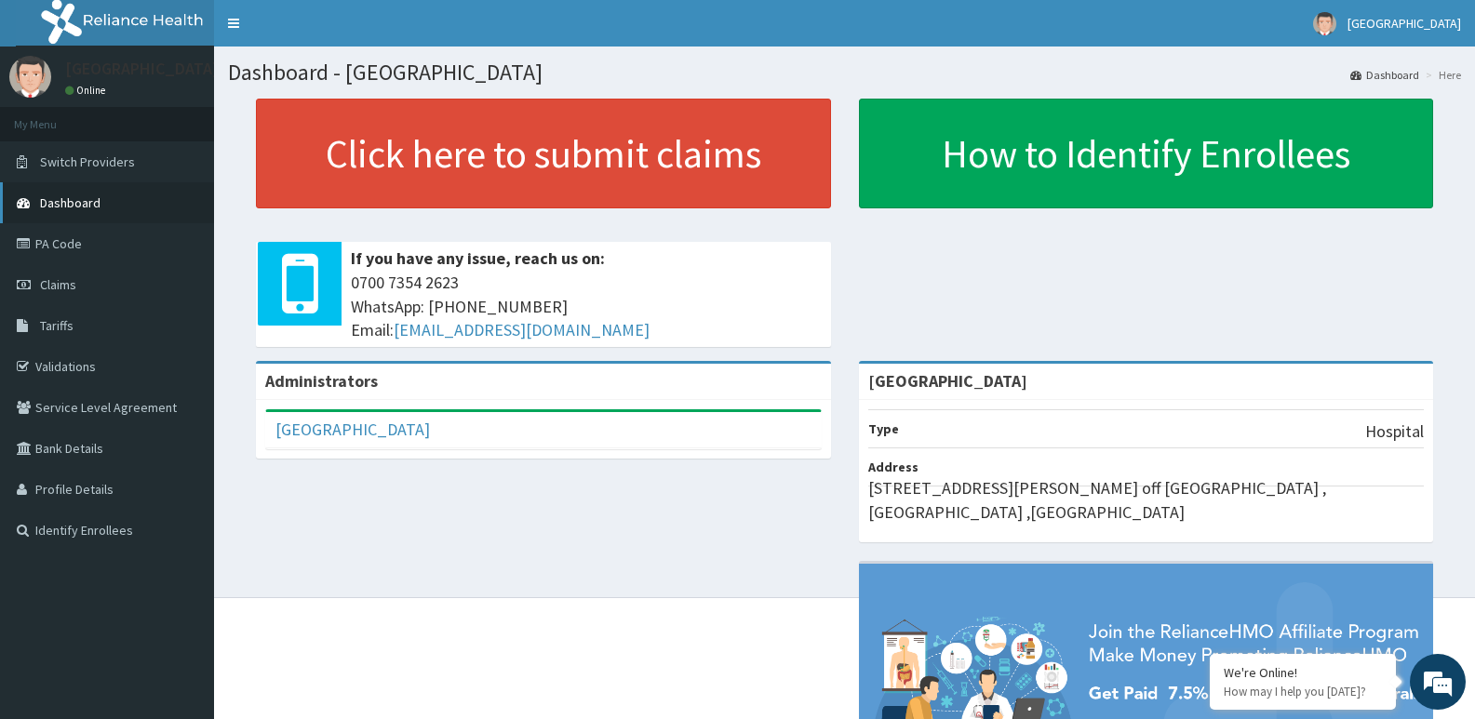 Image resolution: width=1475 pixels, height=719 pixels. I want to click on a: How to Identify Enrollees, so click(1146, 154).